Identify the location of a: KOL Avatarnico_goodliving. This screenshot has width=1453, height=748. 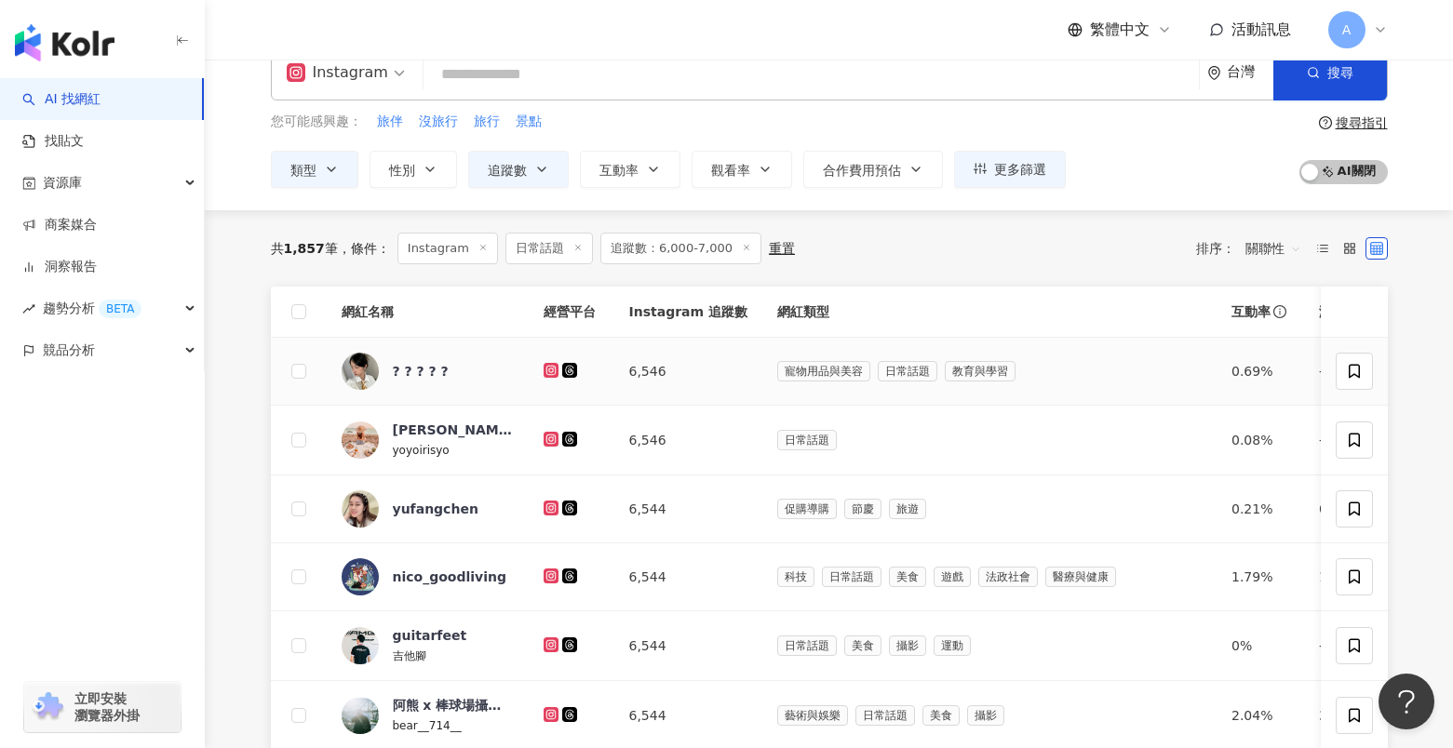
(427, 577).